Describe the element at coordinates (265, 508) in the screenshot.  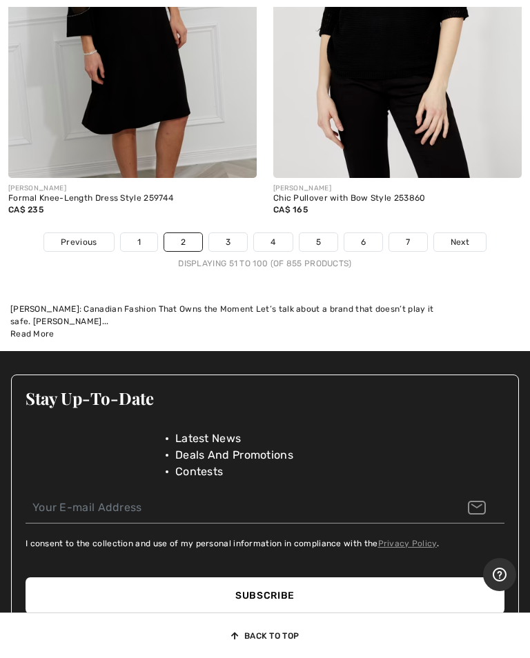
I see `input: Your E-mail Address` at that location.